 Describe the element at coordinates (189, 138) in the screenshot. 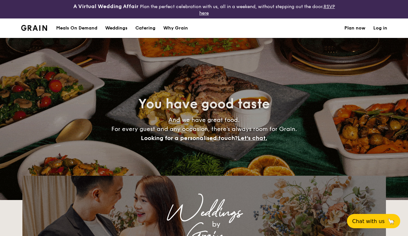

I see `span: Looking for a personalised touch?` at that location.